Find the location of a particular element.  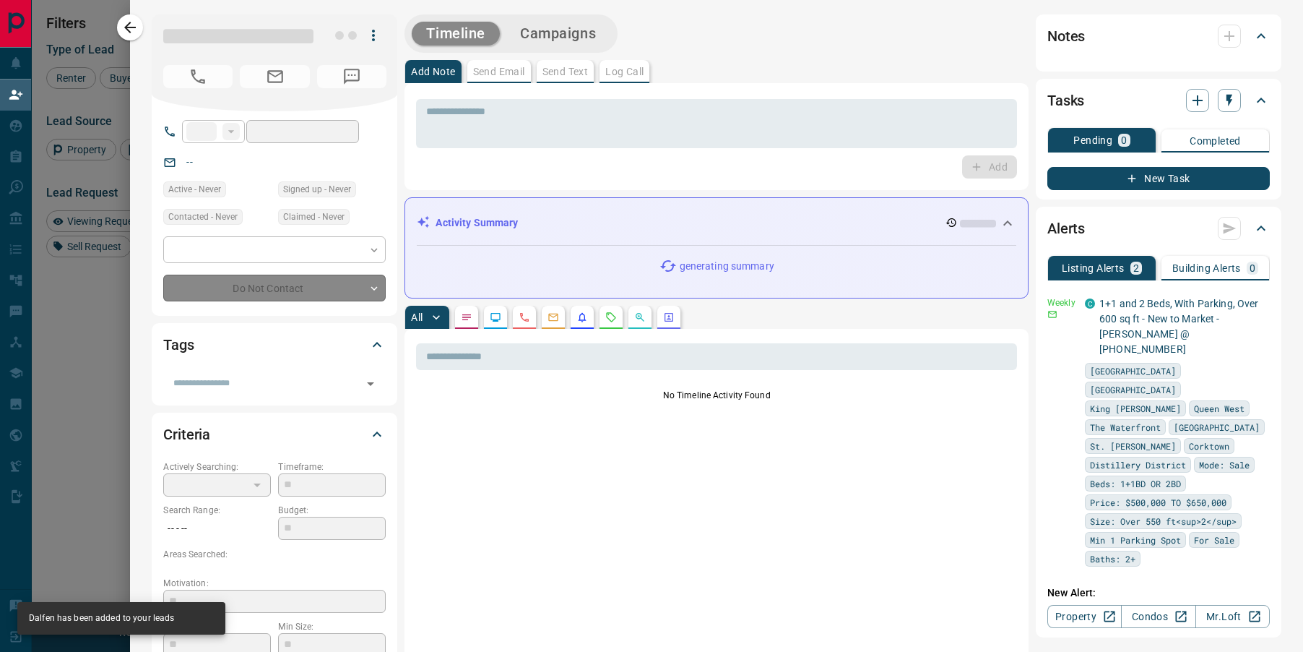

p: 2 is located at coordinates (1136, 268).